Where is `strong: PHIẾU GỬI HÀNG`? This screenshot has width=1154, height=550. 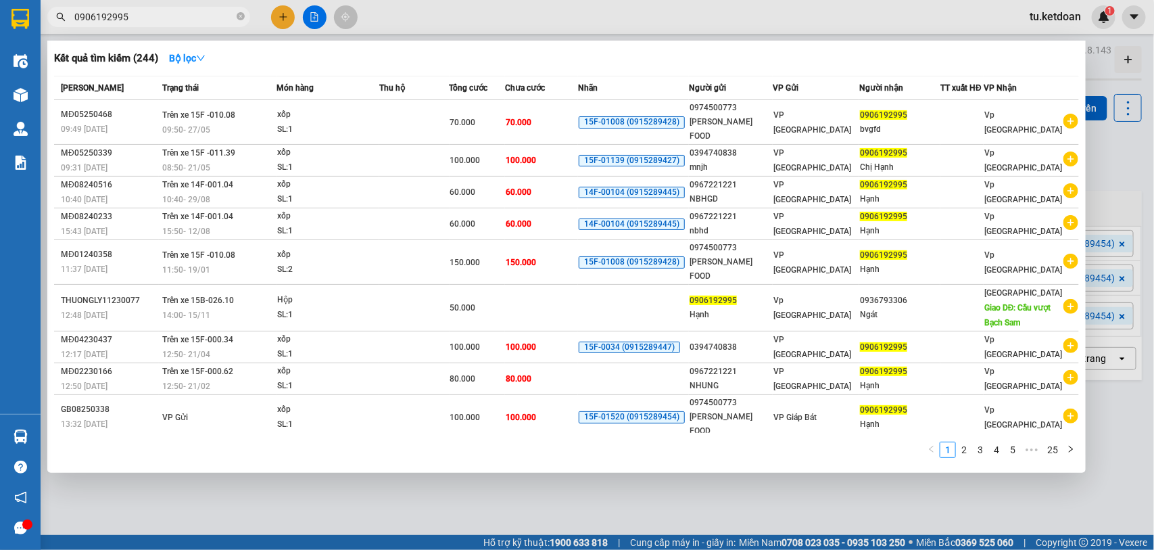 strong: PHIẾU GỬI HÀNG is located at coordinates (82, 113).